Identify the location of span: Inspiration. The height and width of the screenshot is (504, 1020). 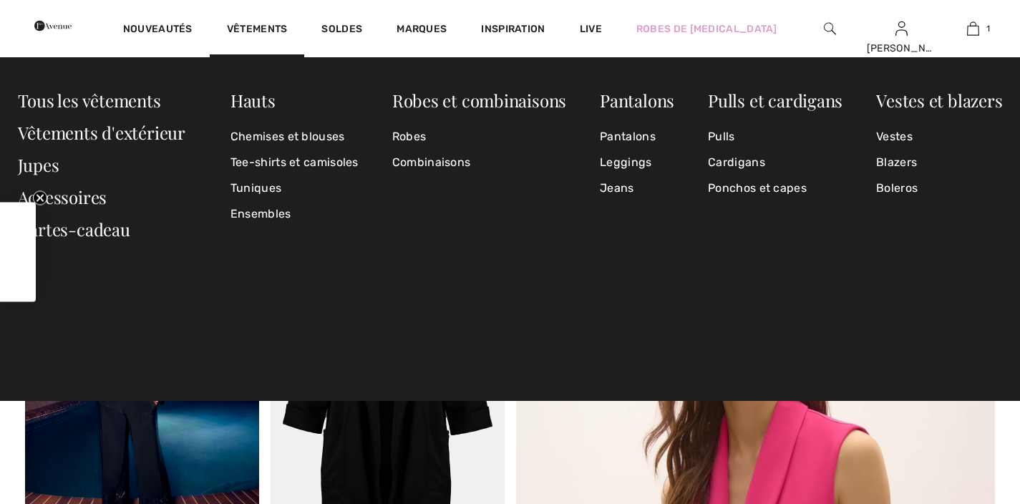
(512, 30).